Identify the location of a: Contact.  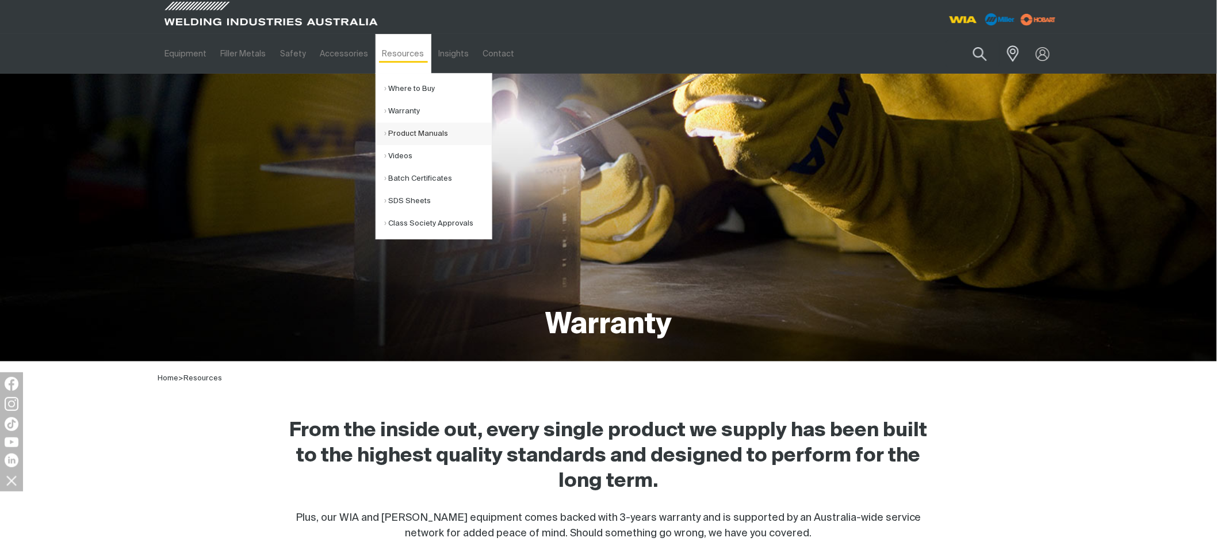
(498, 53).